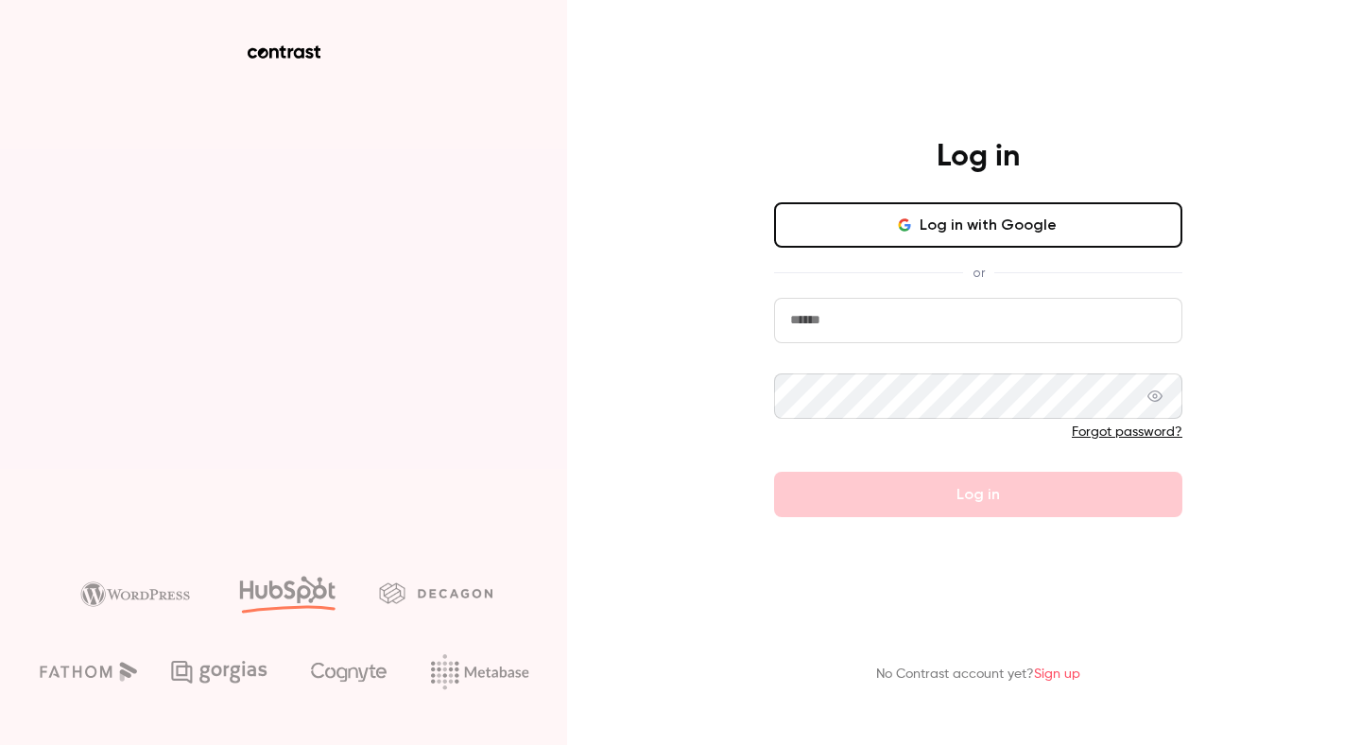  I want to click on button: Log in with Google, so click(979, 225).